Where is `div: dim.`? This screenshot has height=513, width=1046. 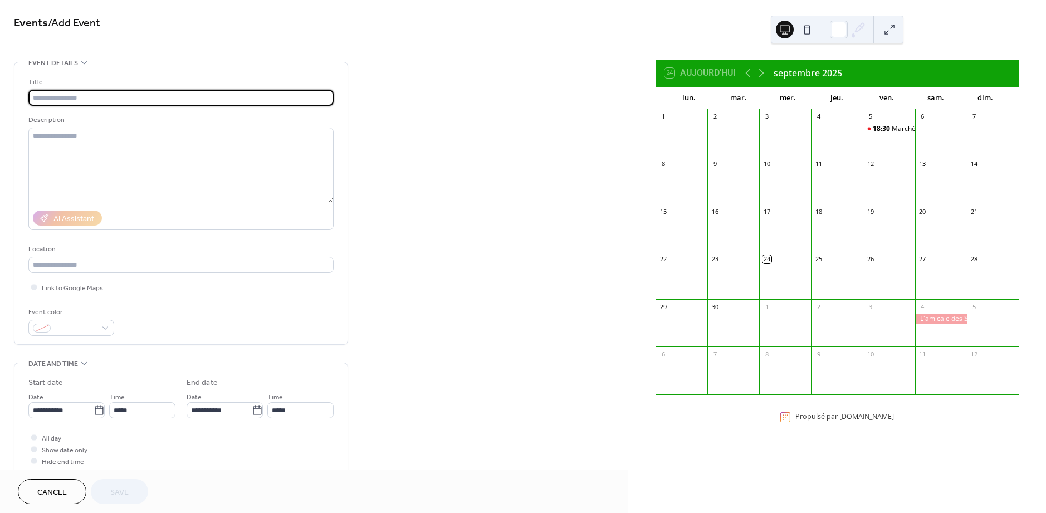
div: dim. is located at coordinates (985, 98).